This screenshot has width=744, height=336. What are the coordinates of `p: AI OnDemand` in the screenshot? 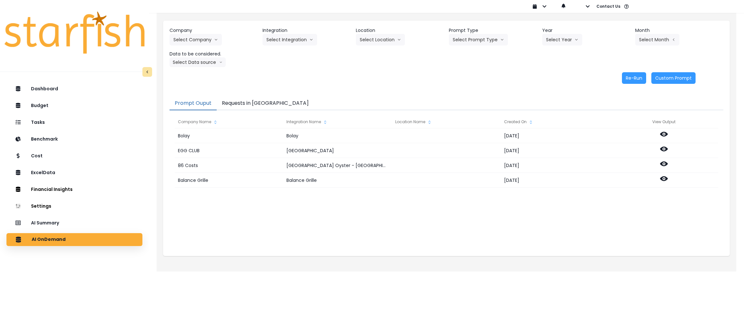 It's located at (48, 240).